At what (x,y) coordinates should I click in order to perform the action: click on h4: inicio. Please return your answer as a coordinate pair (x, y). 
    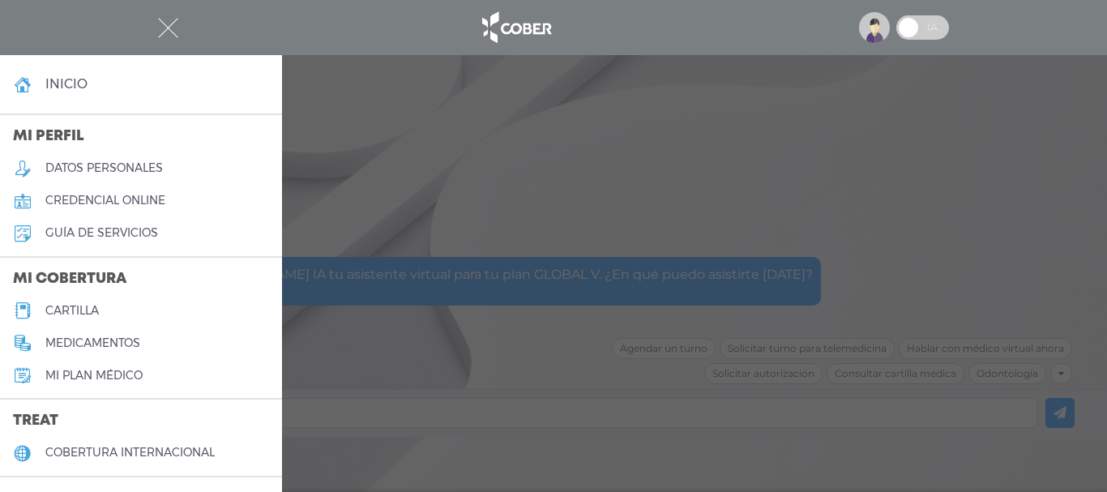
    Looking at the image, I should click on (66, 83).